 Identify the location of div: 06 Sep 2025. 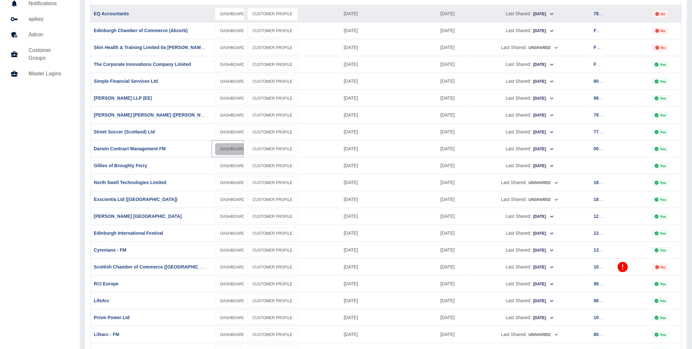
(454, 334).